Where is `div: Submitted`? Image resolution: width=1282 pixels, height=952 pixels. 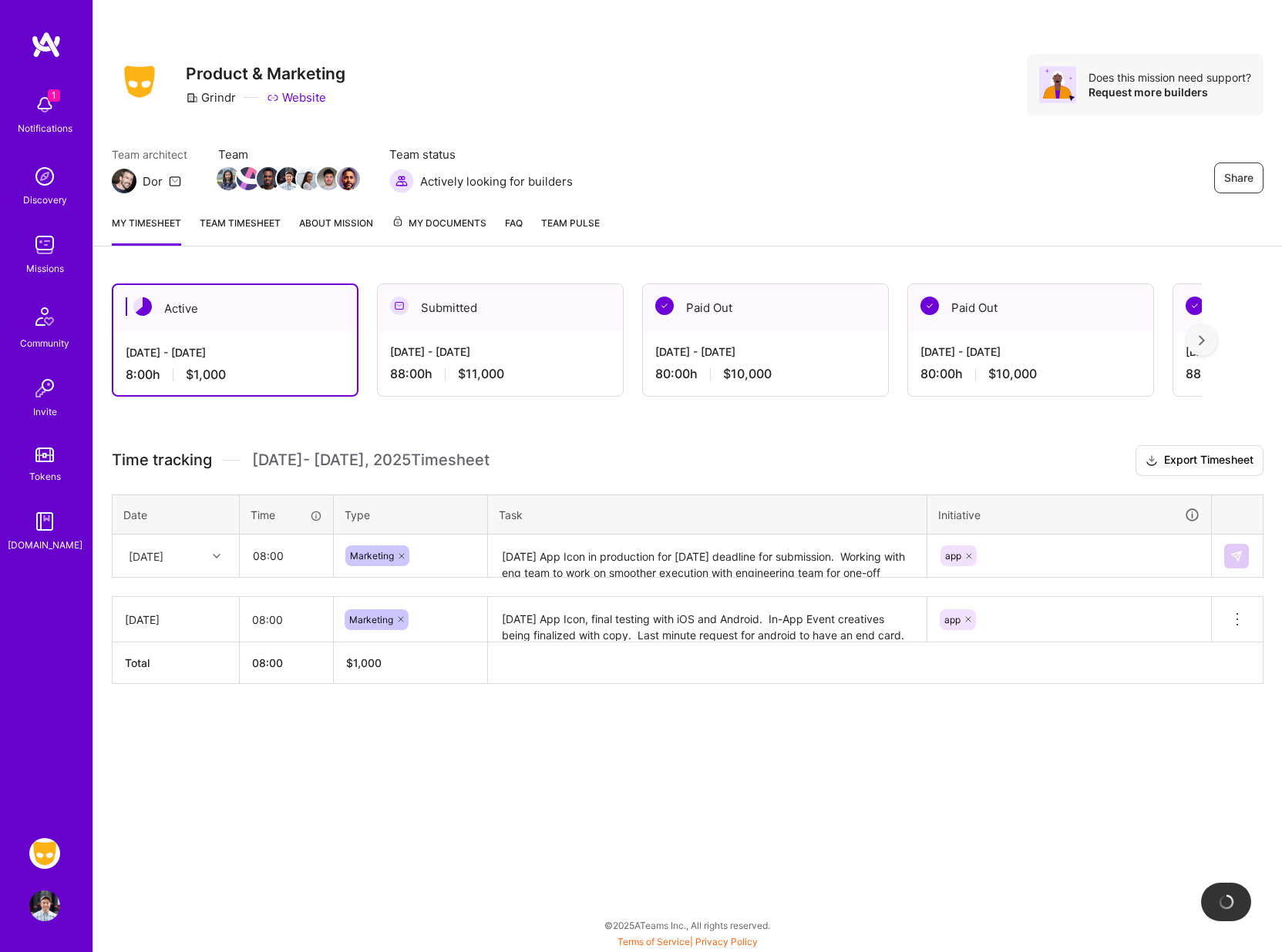
div: Submitted is located at coordinates (500, 308).